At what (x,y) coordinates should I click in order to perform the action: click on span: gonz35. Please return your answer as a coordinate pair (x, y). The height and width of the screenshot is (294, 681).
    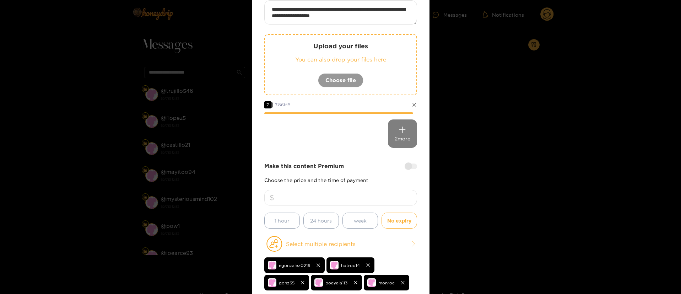
    Looking at the image, I should click on (287, 282).